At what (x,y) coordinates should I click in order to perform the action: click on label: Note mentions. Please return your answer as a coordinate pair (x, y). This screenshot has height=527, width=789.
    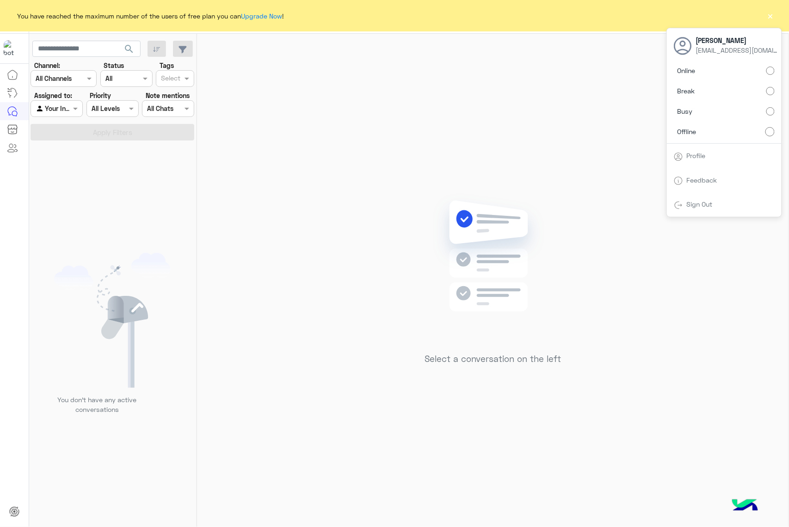
    Looking at the image, I should click on (168, 95).